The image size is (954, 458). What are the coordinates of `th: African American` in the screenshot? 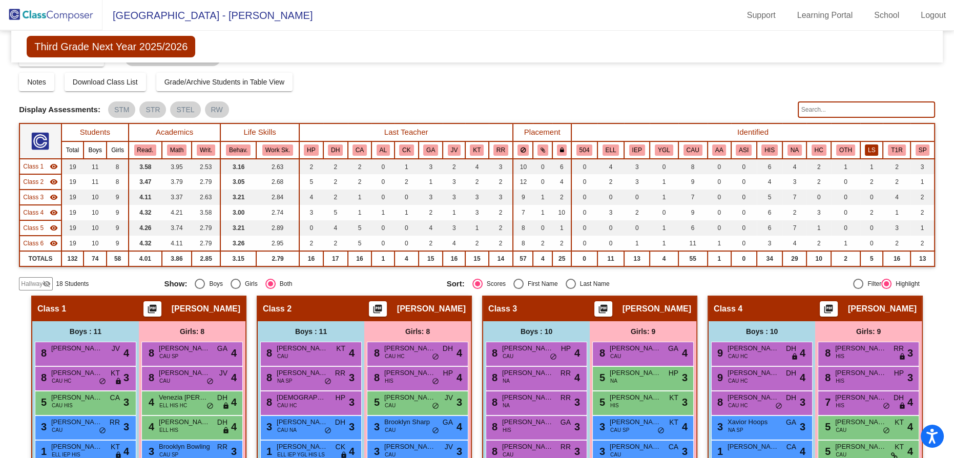 It's located at (719, 150).